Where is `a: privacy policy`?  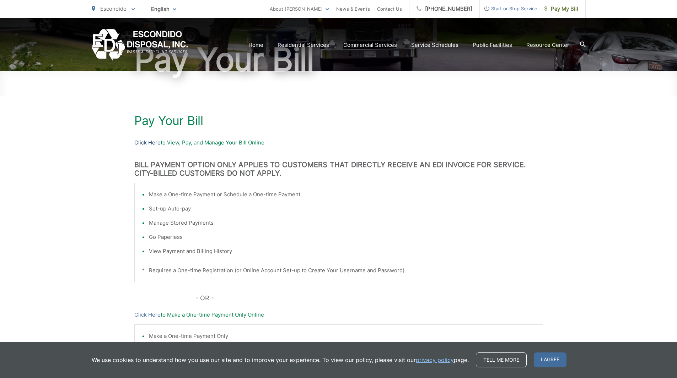 a: privacy policy is located at coordinates (434, 360).